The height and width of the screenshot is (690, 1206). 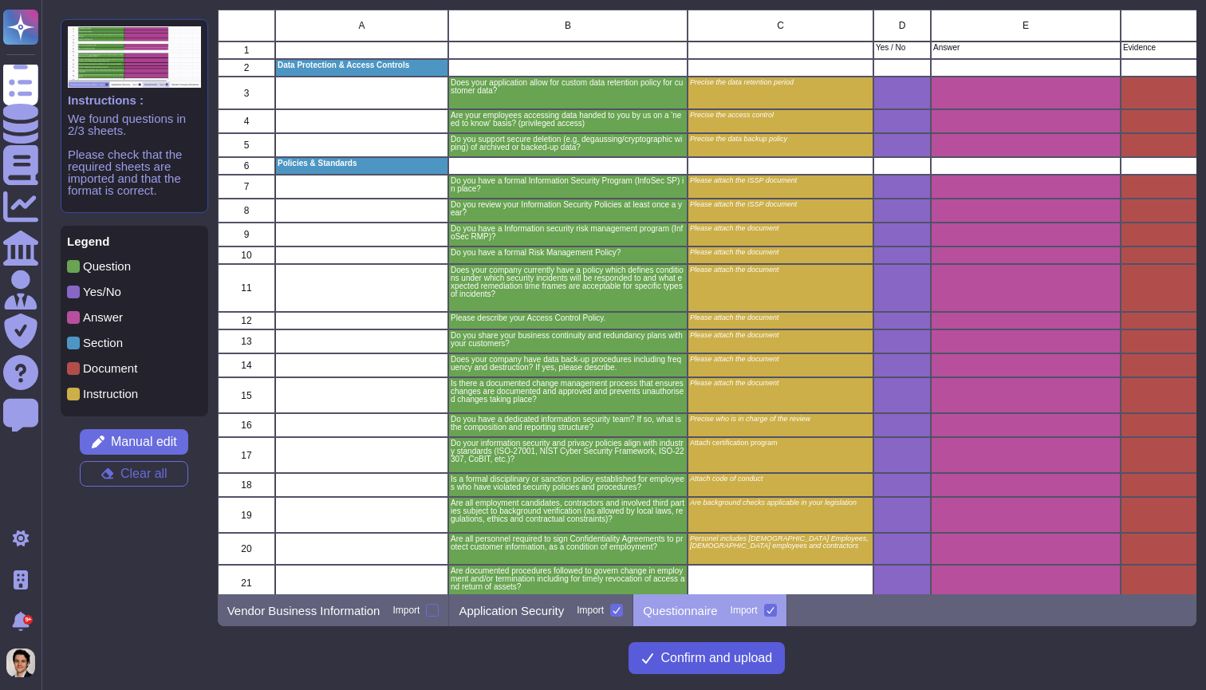 What do you see at coordinates (247, 211) in the screenshot?
I see `div: 8` at bounding box center [247, 211].